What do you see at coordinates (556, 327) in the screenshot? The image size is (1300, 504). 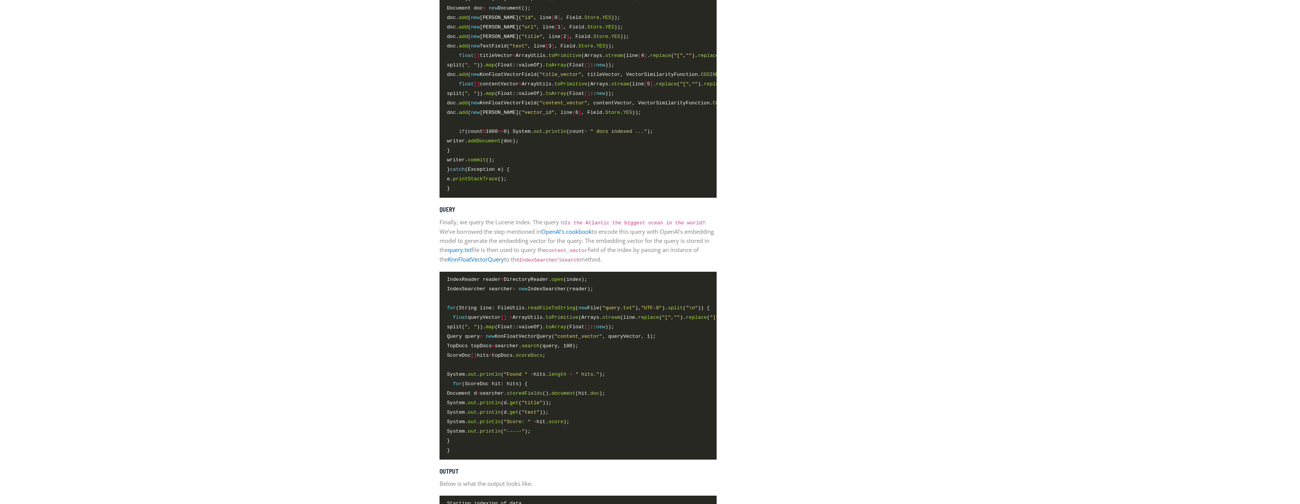 I see `span: toArray` at bounding box center [556, 327].